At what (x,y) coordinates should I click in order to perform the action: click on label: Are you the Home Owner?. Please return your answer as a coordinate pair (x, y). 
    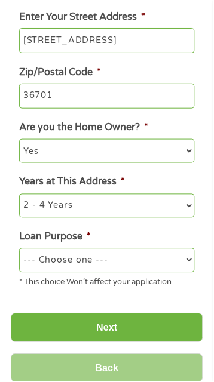
    Looking at the image, I should click on (84, 127).